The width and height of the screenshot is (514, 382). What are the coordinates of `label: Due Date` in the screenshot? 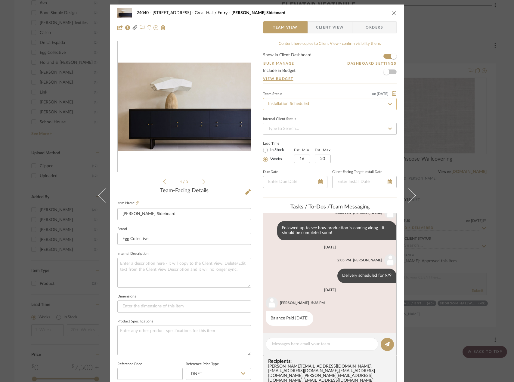 It's located at (271, 172).